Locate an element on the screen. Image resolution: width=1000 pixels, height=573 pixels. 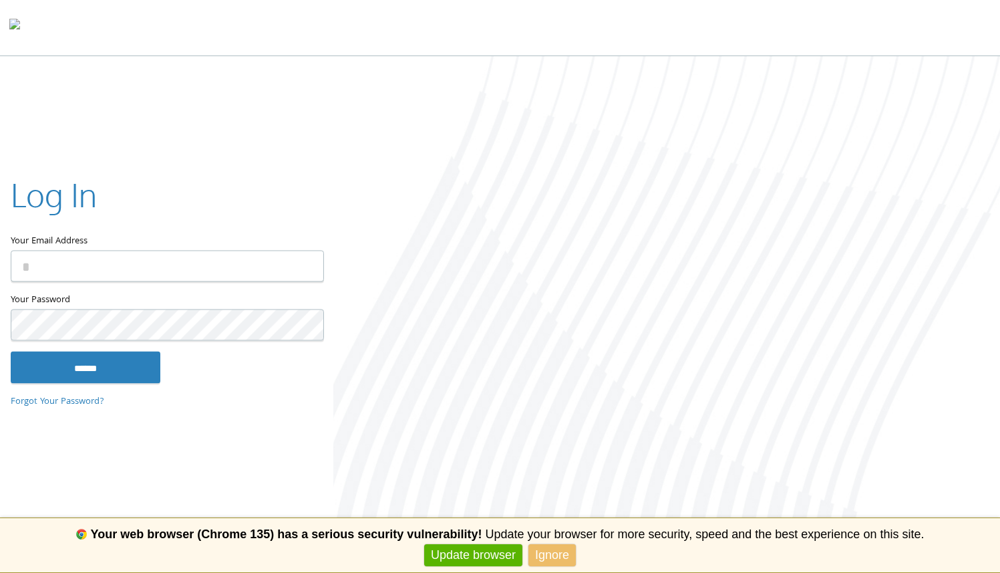
span: Update your browser for more security, speed and the best experience on this site. is located at coordinates (704, 534).